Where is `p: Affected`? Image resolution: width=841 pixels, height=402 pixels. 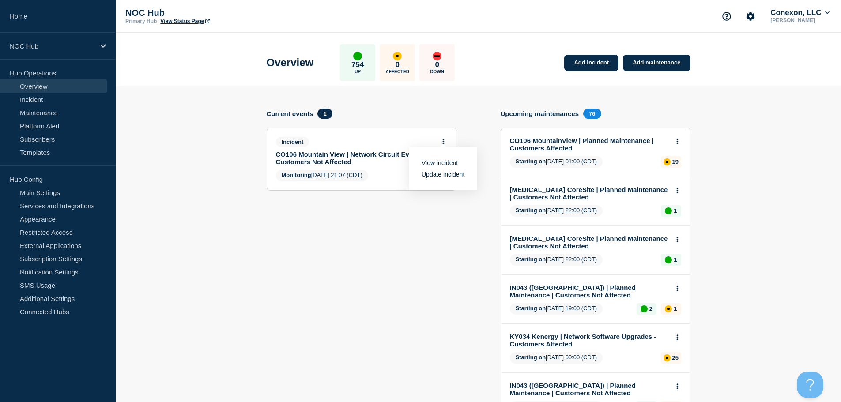 p: Affected is located at coordinates (397, 71).